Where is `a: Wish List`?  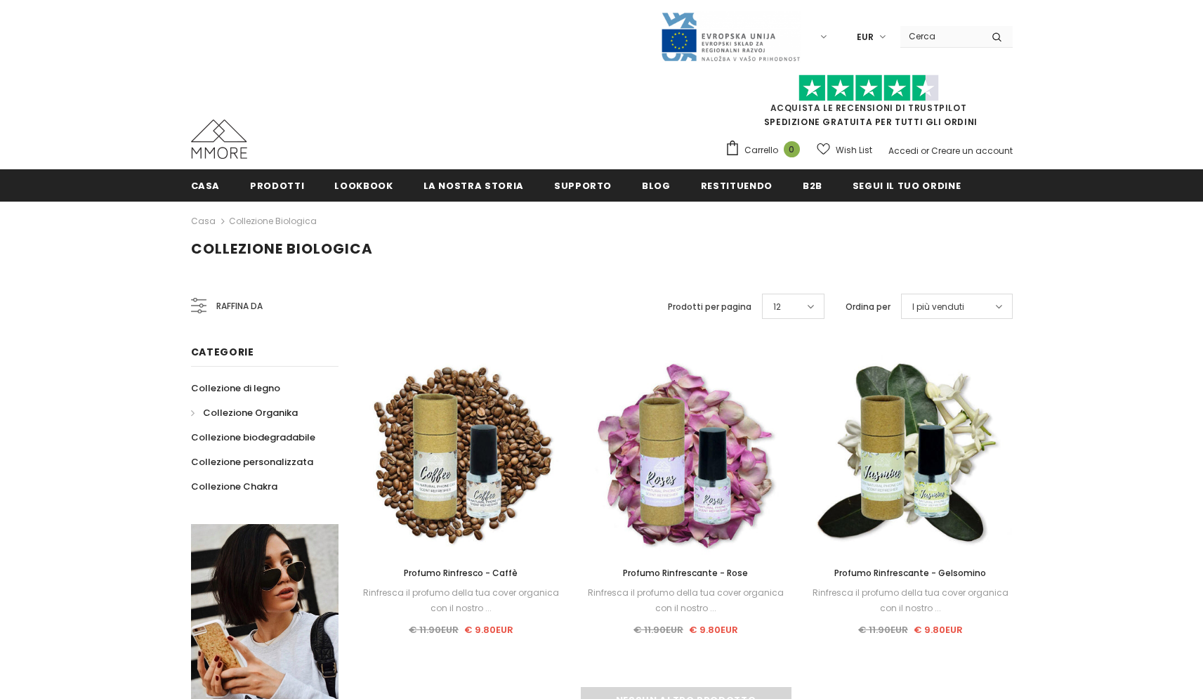 a: Wish List is located at coordinates (844, 150).